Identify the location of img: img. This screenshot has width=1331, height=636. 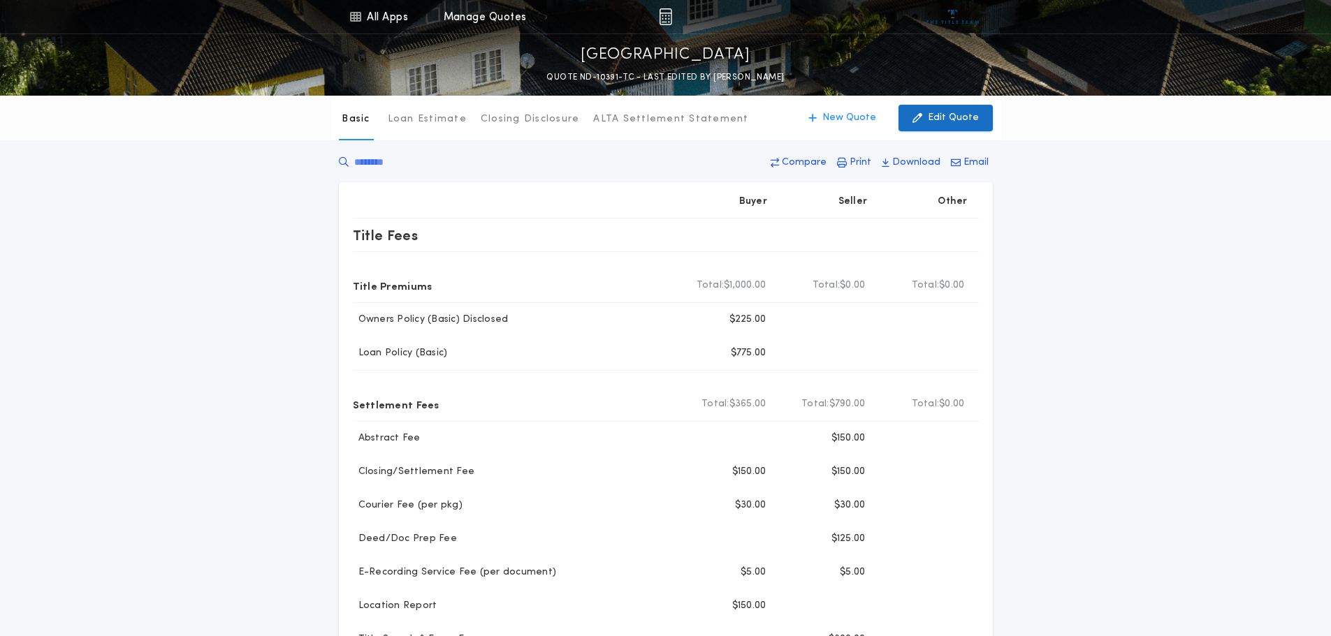
(665, 17).